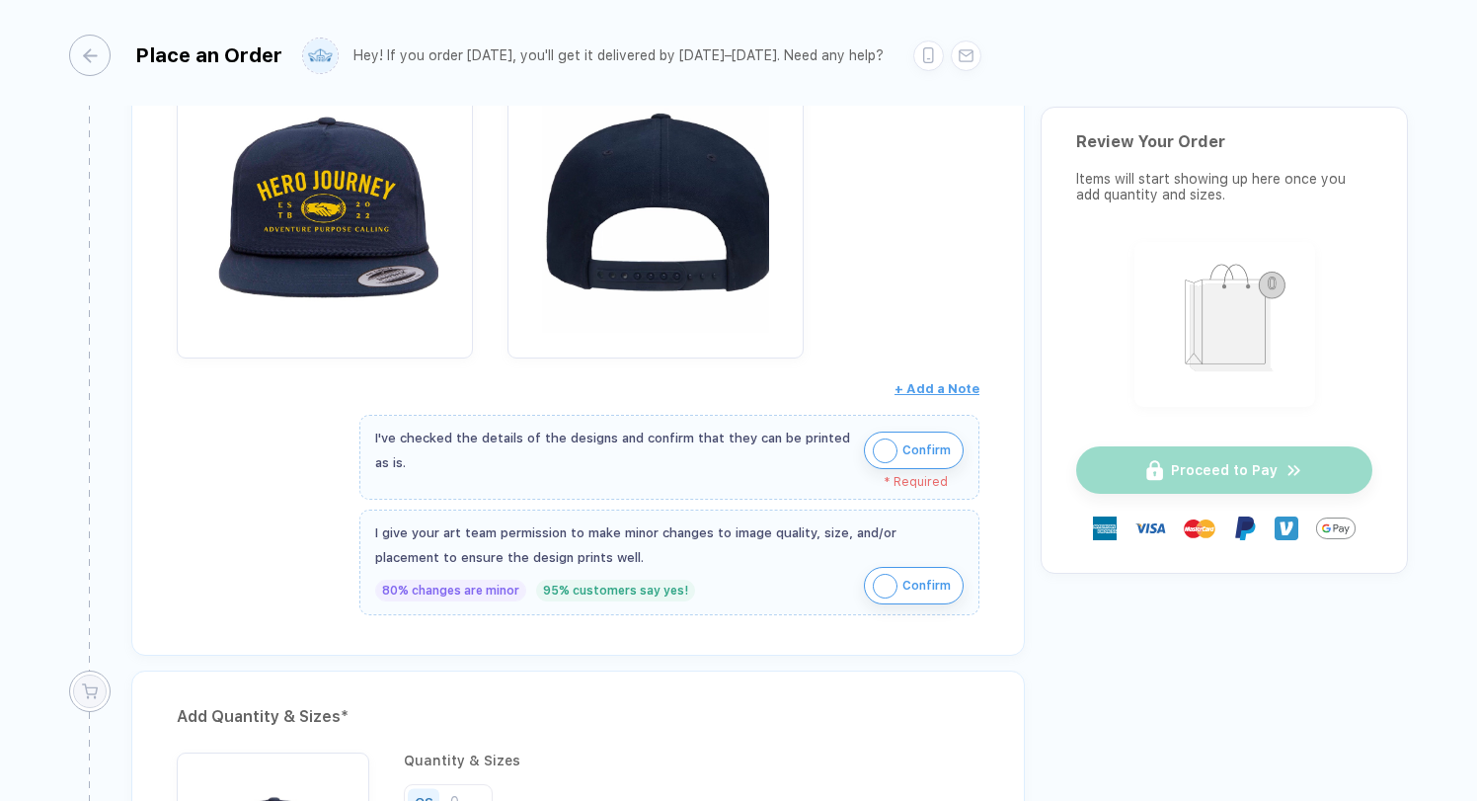  Describe the element at coordinates (615, 591) in the screenshot. I see `div: 95% customers say yes!` at that location.